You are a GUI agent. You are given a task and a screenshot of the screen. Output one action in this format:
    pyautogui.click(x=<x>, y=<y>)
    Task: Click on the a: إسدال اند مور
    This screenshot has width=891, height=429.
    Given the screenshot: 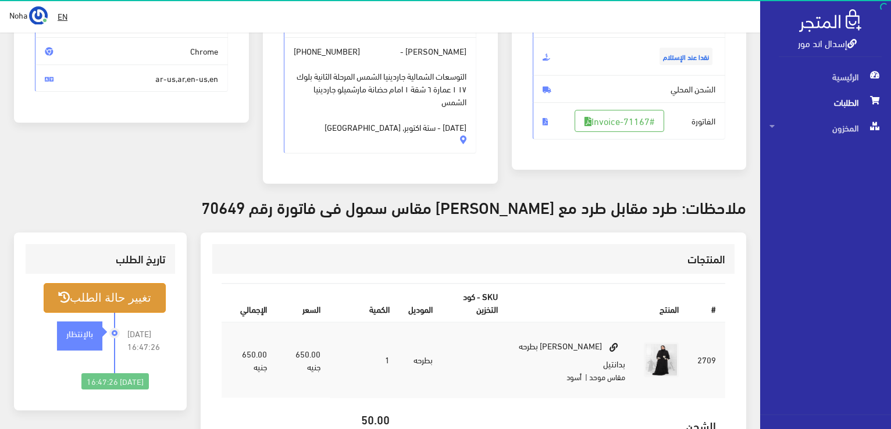 What is the action you would take?
    pyautogui.click(x=827, y=42)
    